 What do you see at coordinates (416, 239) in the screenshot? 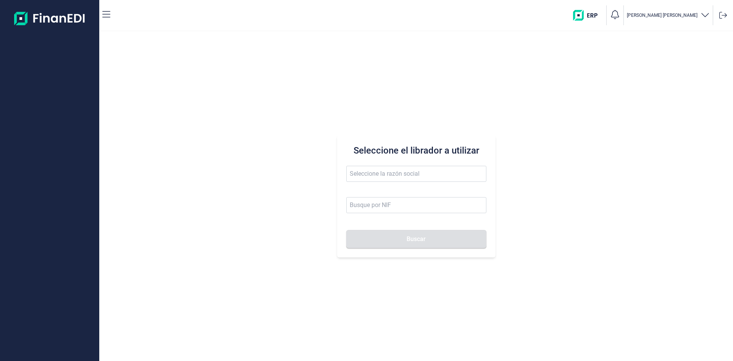
I see `span: Buscar` at bounding box center [416, 239].